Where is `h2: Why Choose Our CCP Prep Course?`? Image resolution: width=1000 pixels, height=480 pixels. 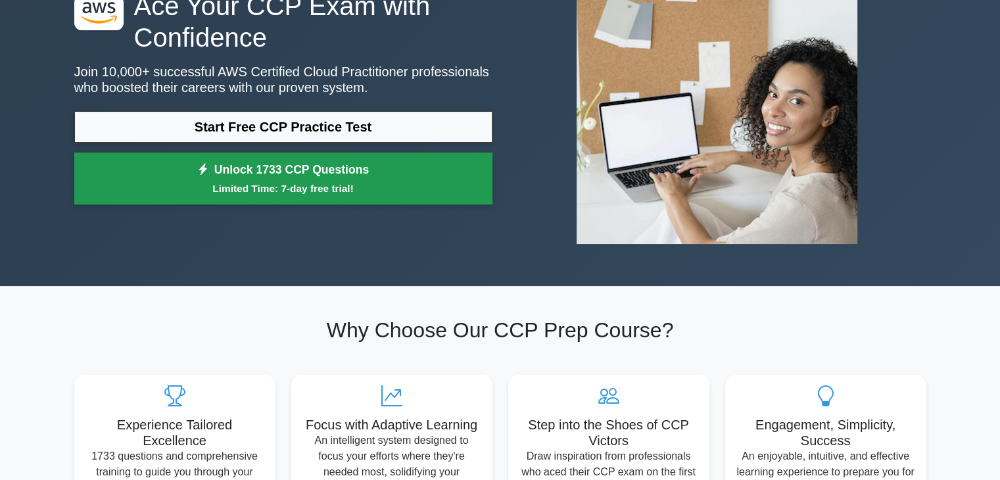
h2: Why Choose Our CCP Prep Course? is located at coordinates (500, 330).